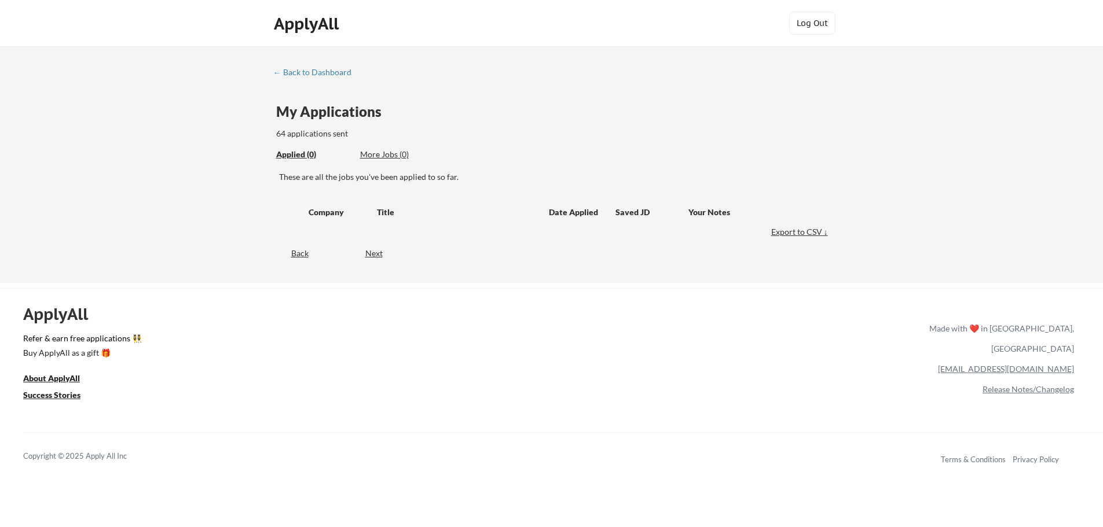 This screenshot has height=527, width=1103. Describe the element at coordinates (81, 354) in the screenshot. I see `a: Buy ApplyAll as a gift 🎁` at that location.